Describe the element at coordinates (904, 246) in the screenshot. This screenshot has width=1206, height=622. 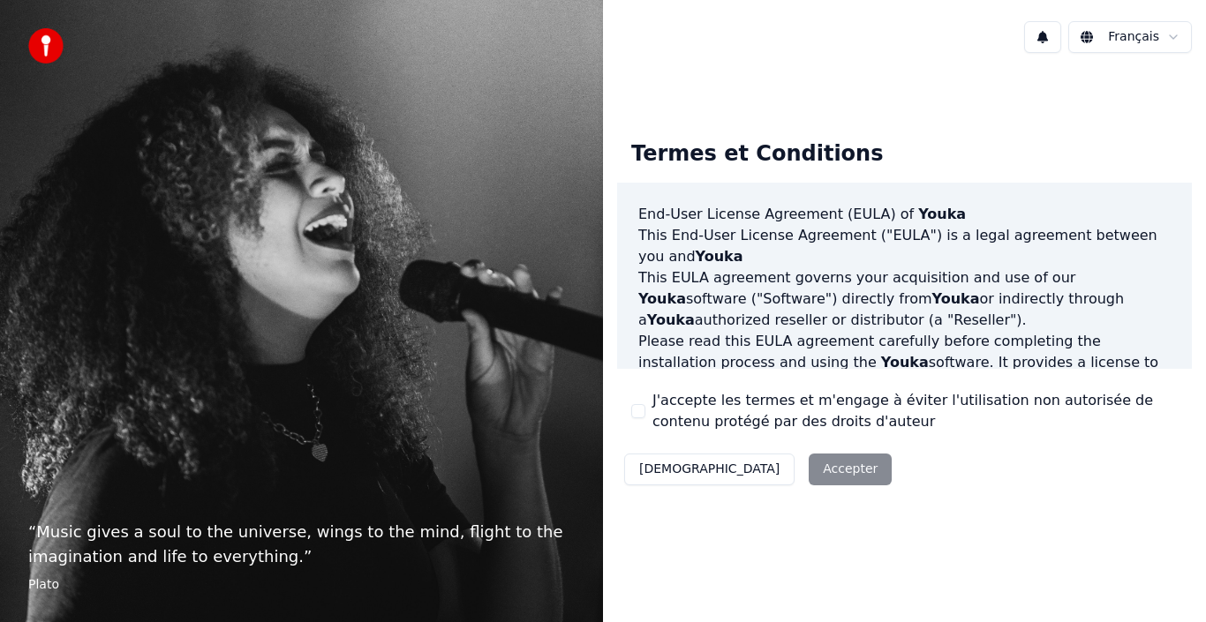
I see `p: This End-User License Agreement ("EULA") is a legal agreement between you and` at that location.